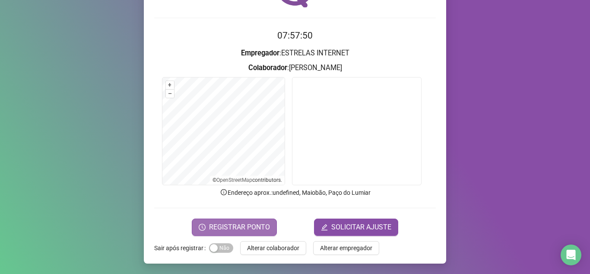 This screenshot has height=274, width=590. What do you see at coordinates (295, 35) in the screenshot?
I see `time: 07:57:50` at bounding box center [295, 35].